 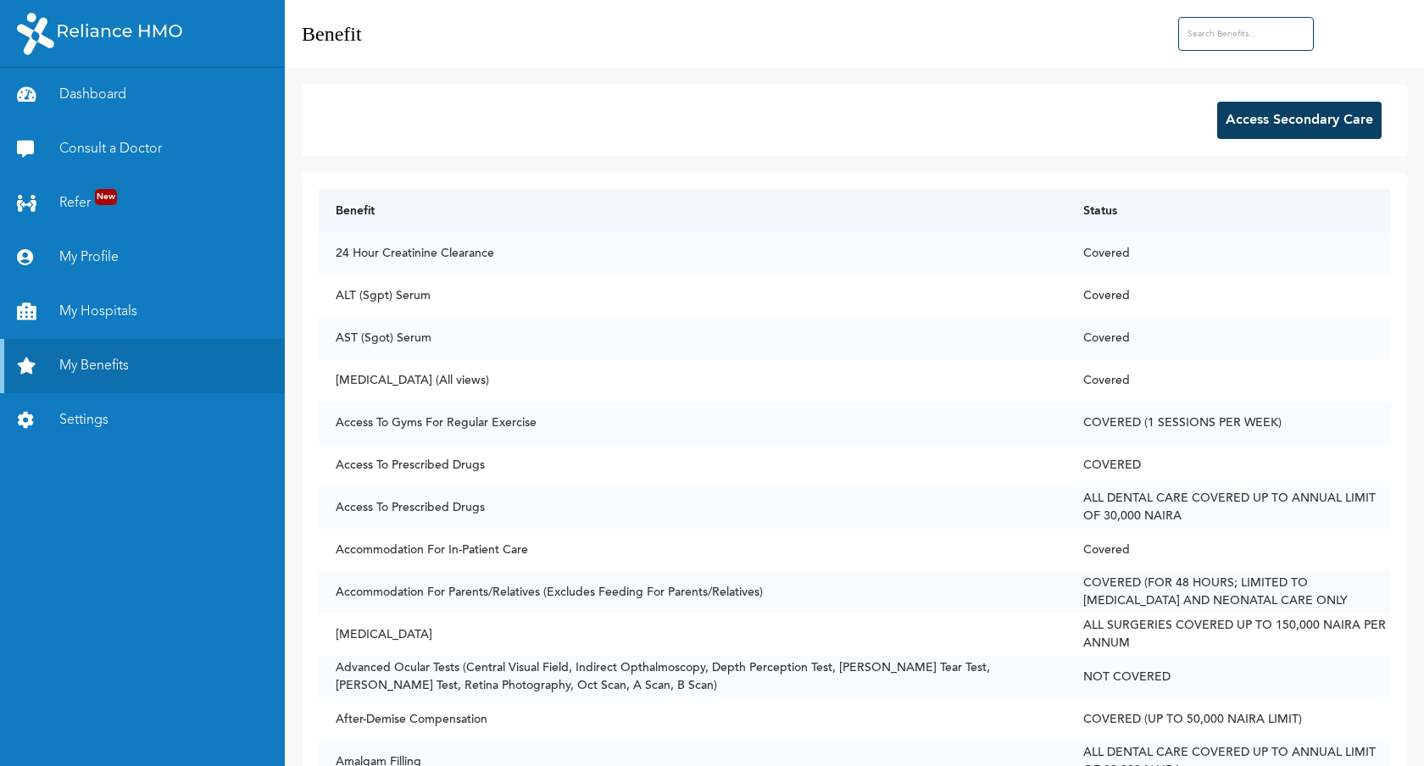 What do you see at coordinates (1228, 720) in the screenshot?
I see `td: COVERED (UP TO 50,000 NAIRA LIMIT)` at bounding box center [1228, 720].